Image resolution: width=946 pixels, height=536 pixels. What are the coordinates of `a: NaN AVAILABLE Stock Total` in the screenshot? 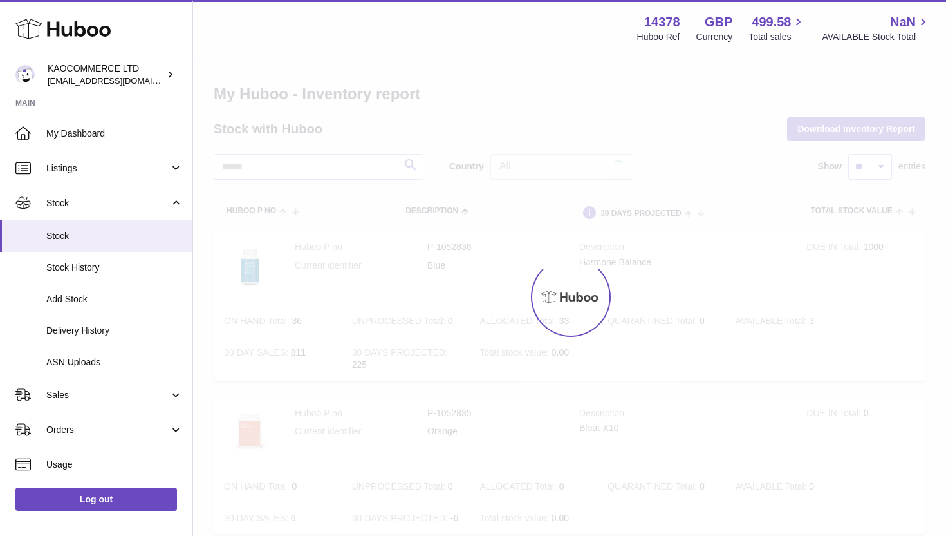 It's located at (876, 28).